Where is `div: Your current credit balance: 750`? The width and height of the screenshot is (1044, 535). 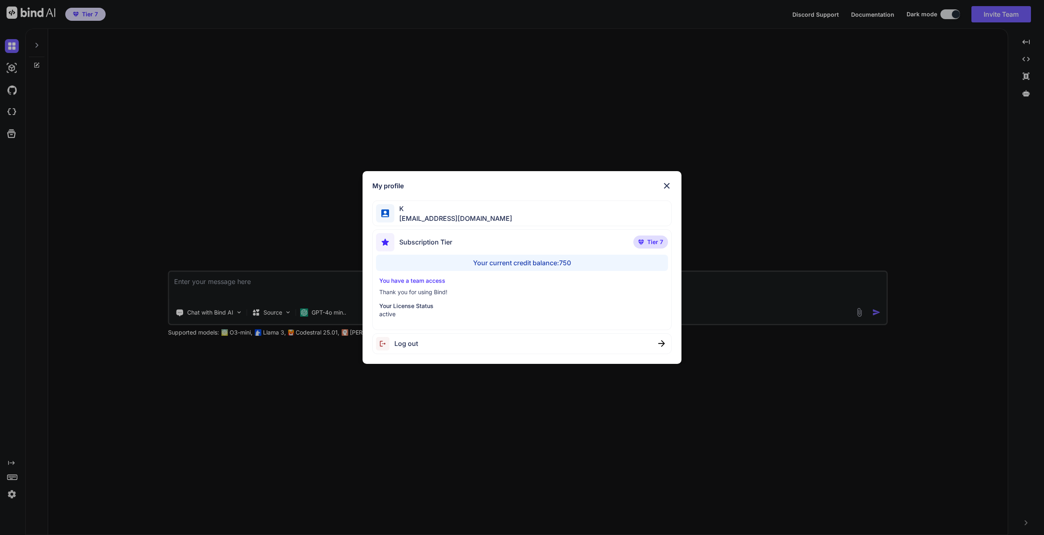 div: Your current credit balance: 750 is located at coordinates (522, 263).